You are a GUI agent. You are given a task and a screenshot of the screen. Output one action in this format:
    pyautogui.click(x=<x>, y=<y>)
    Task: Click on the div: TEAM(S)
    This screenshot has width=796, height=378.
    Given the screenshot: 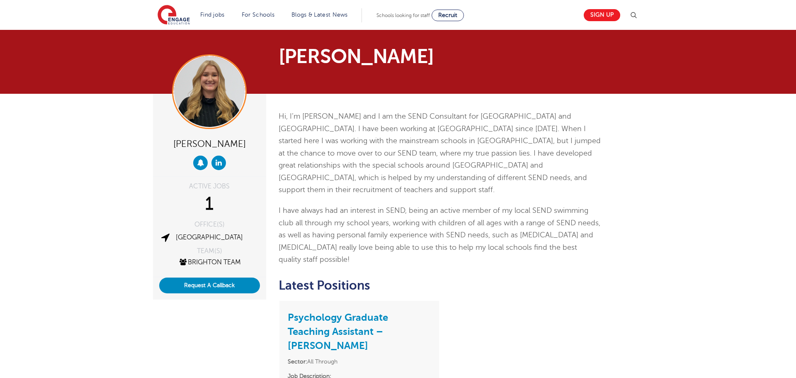 What is the action you would take?
    pyautogui.click(x=209, y=251)
    